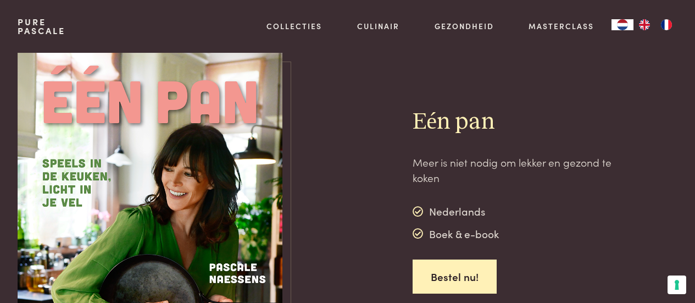 This screenshot has height=303, width=695. I want to click on ul: Language list, so click(655, 25).